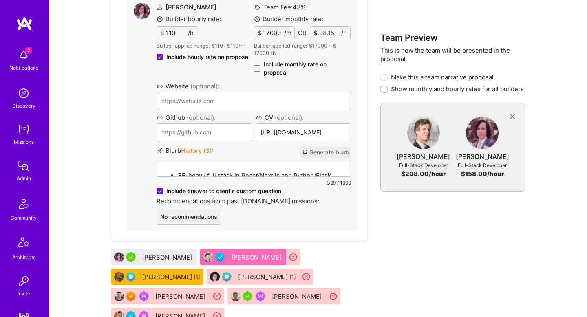  Describe the element at coordinates (24, 106) in the screenshot. I see `div: Discovery` at that location.